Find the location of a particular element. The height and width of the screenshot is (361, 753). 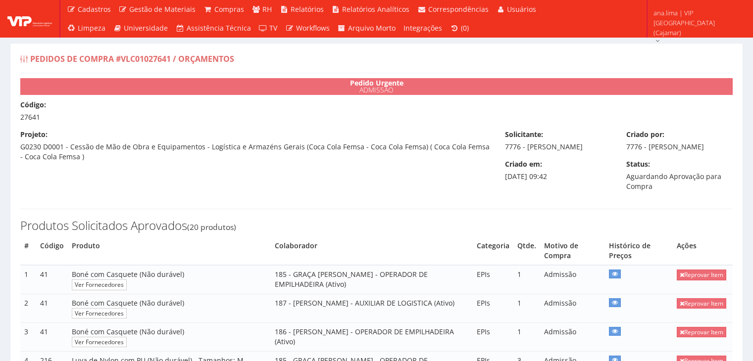

th: Motivo de Compra is located at coordinates (572, 251).